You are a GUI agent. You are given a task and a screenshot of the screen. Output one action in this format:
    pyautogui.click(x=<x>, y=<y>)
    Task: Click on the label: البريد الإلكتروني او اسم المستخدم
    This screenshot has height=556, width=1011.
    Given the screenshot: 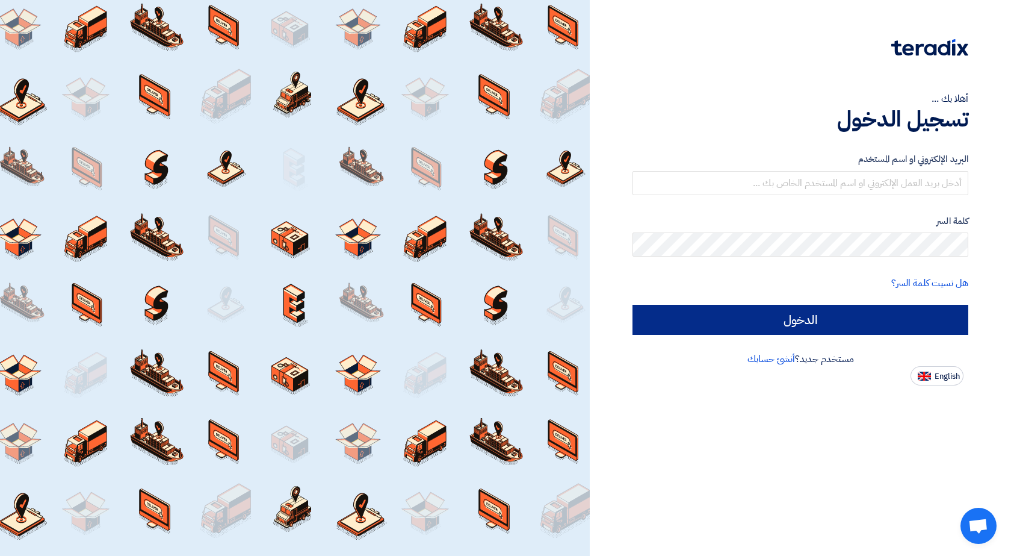 What is the action you would take?
    pyautogui.click(x=801, y=159)
    